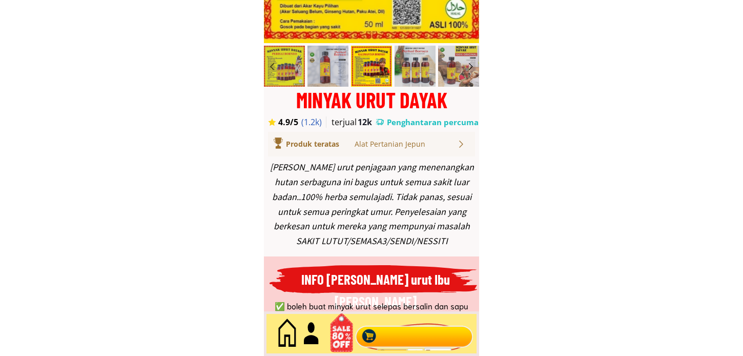 This screenshot has width=743, height=356. Describe the element at coordinates (349, 122) in the screenshot. I see `h3: terjual` at that location.